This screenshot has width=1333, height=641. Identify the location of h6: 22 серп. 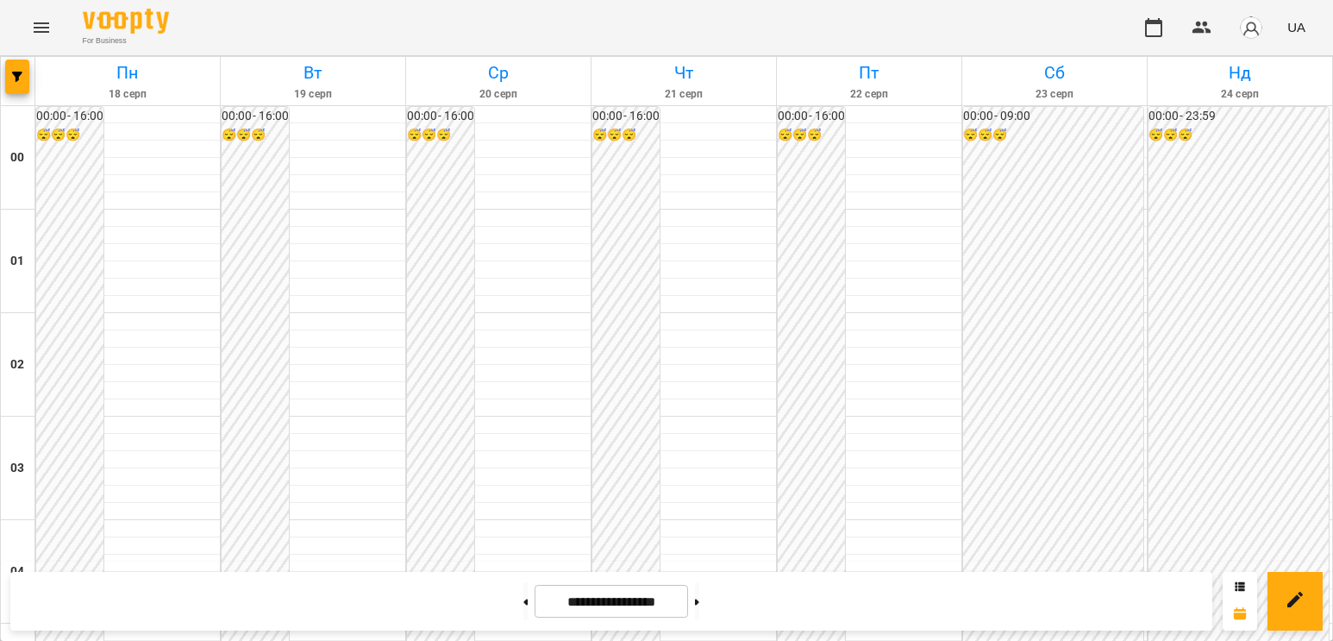
(869, 94).